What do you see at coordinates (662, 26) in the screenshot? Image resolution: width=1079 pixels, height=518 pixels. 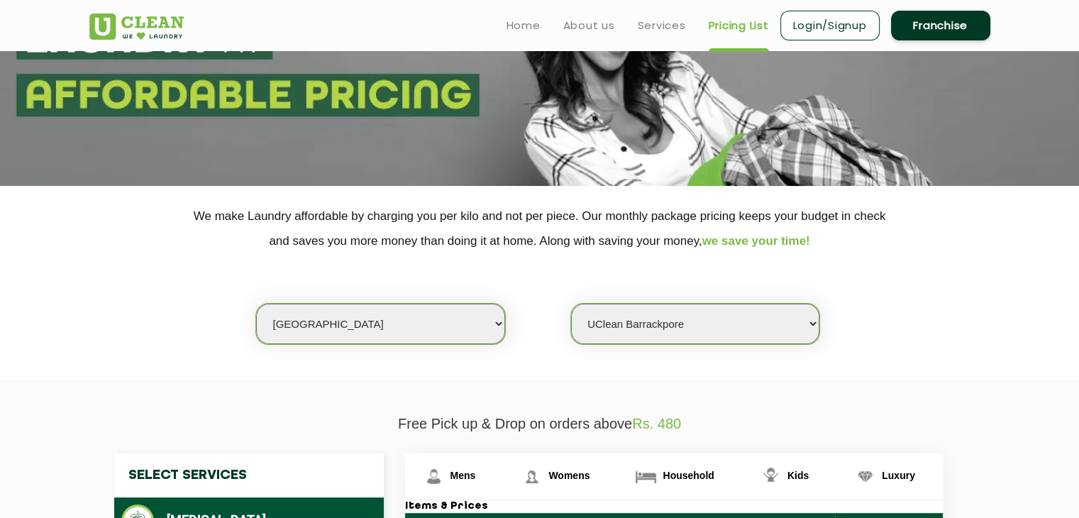 I see `a: Services` at bounding box center [662, 26].